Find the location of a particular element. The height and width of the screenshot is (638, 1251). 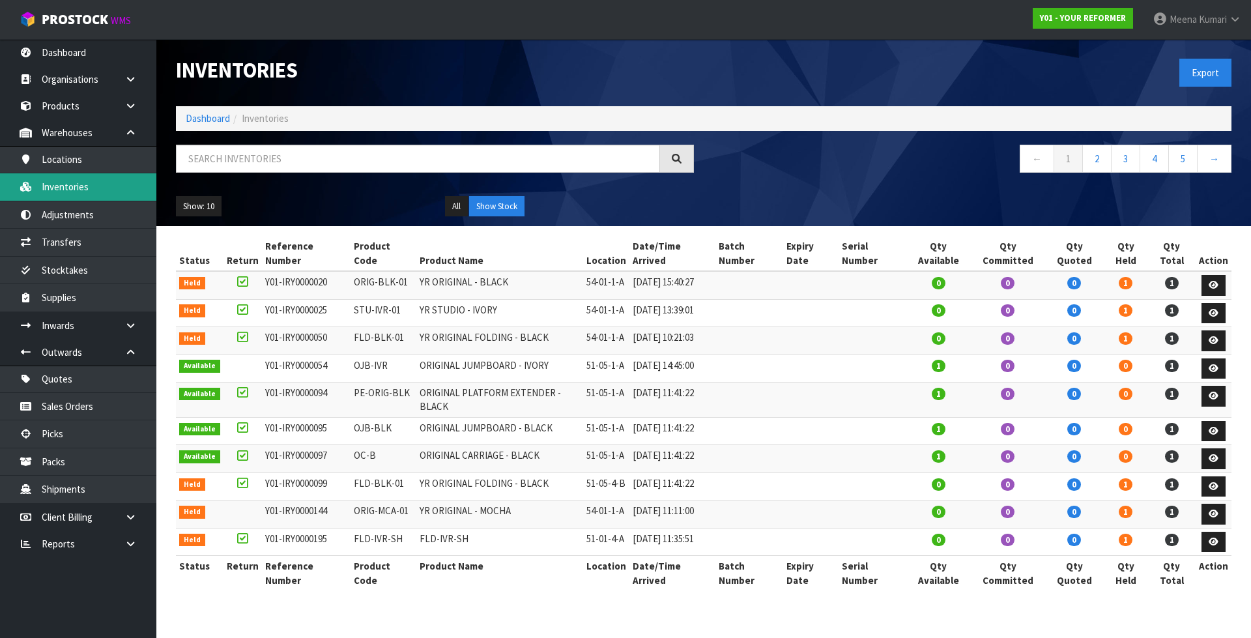

span: Inventories is located at coordinates (265, 118).